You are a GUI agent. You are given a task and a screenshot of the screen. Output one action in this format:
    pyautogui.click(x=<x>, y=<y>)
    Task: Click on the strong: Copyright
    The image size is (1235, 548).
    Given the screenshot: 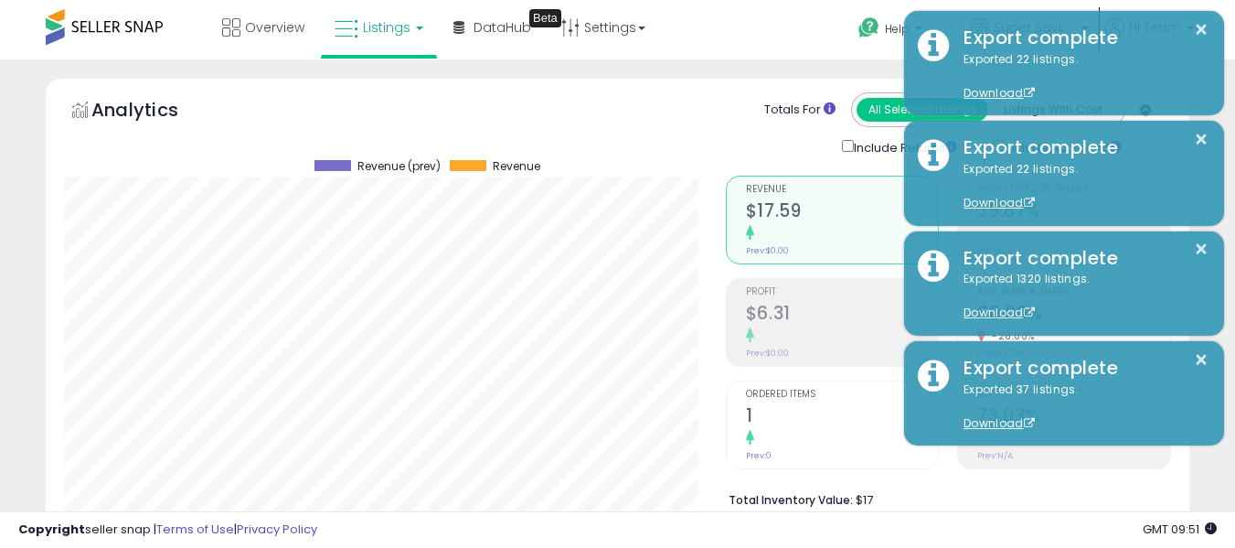 What is the action you would take?
    pyautogui.click(x=51, y=528)
    